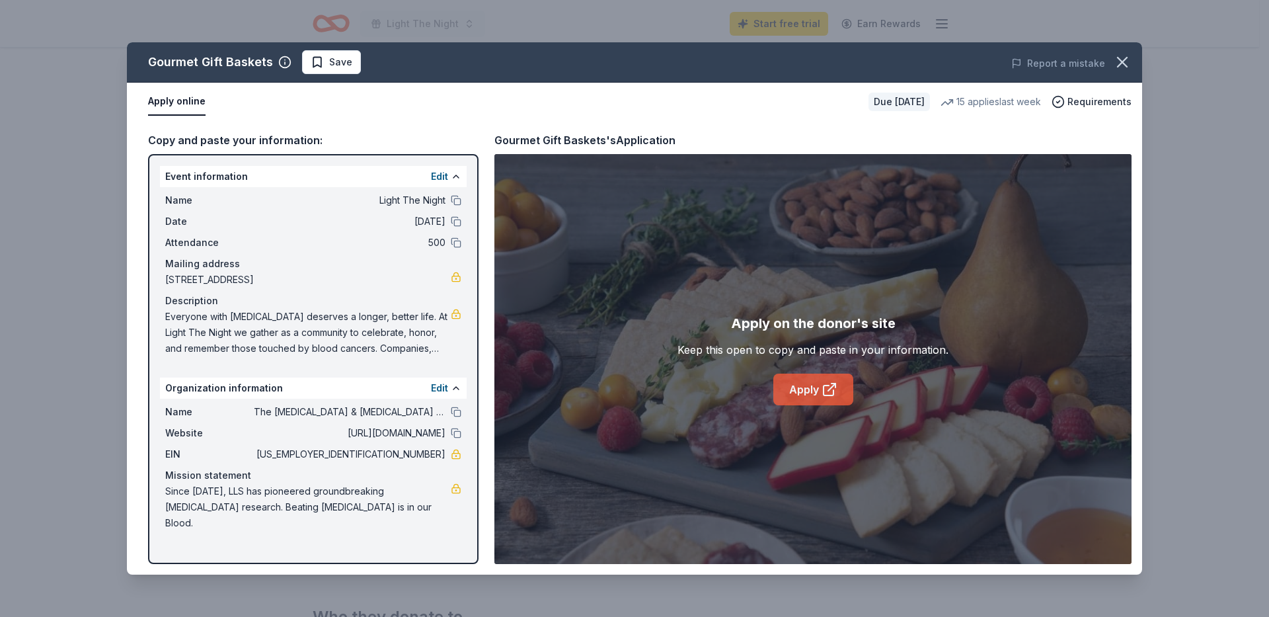 Image resolution: width=1269 pixels, height=617 pixels. I want to click on span: Attendance, so click(210, 243).